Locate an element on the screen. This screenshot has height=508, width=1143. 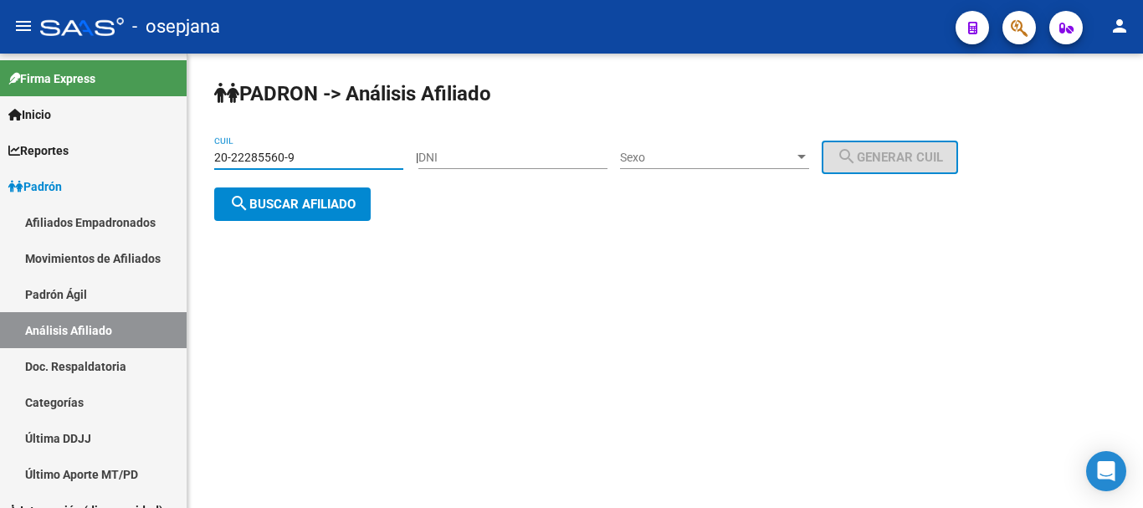
span: Inicio is located at coordinates (29, 115).